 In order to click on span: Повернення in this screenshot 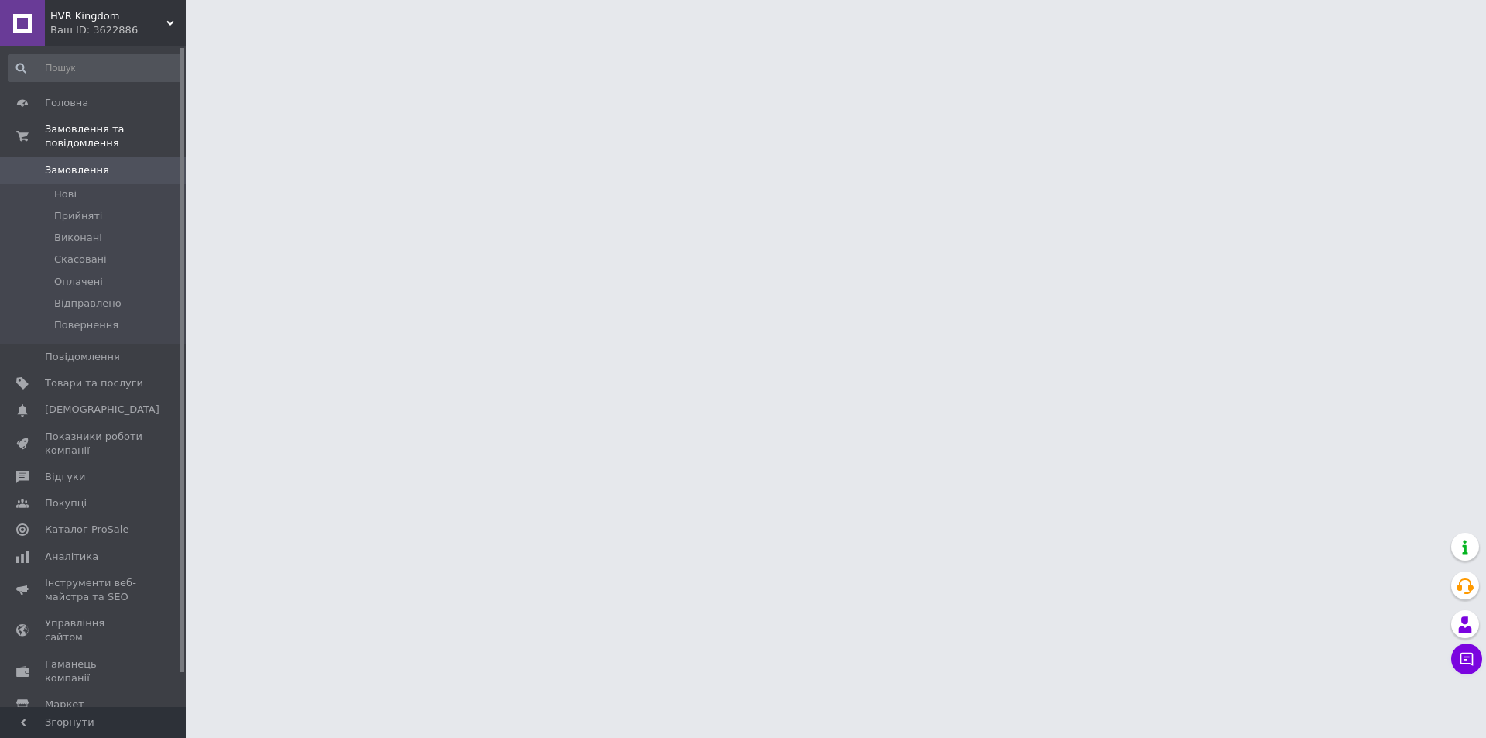, I will do `click(86, 325)`.